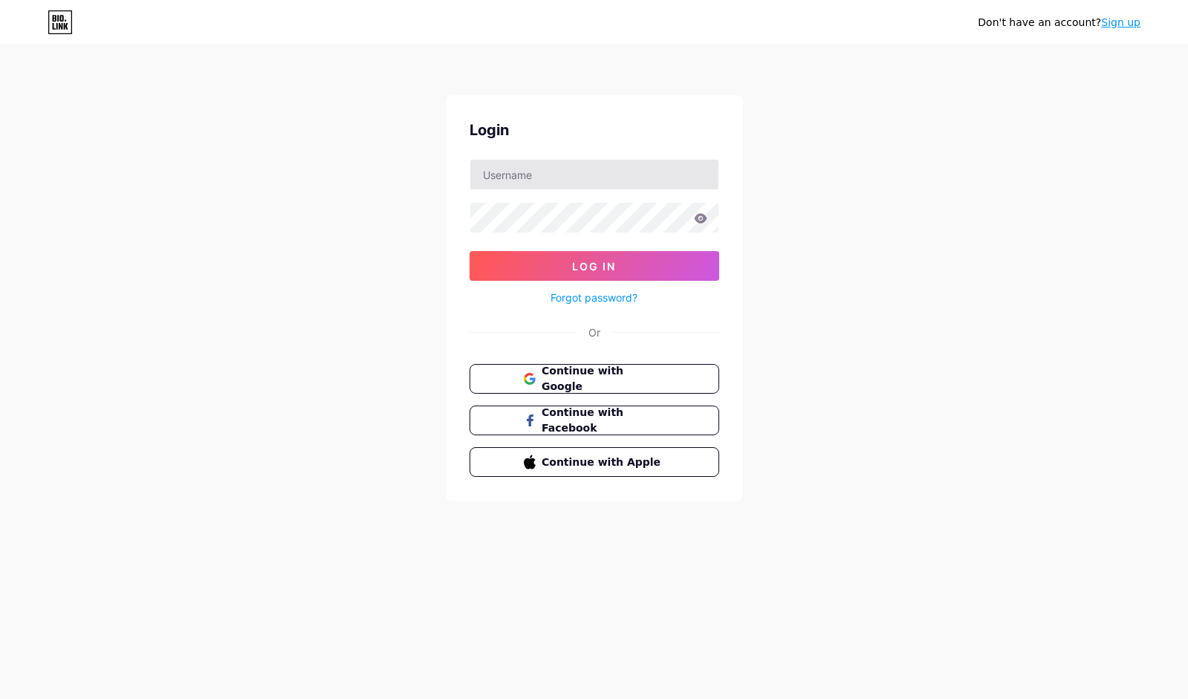 This screenshot has height=699, width=1188. Describe the element at coordinates (602, 420) in the screenshot. I see `span: Continue with Facebook` at that location.